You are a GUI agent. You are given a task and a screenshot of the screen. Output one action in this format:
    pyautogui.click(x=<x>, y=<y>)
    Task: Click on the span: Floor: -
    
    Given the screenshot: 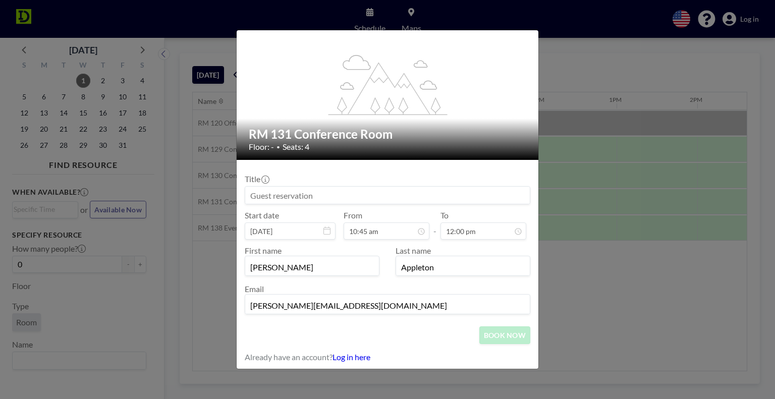 What is the action you would take?
    pyautogui.click(x=261, y=147)
    